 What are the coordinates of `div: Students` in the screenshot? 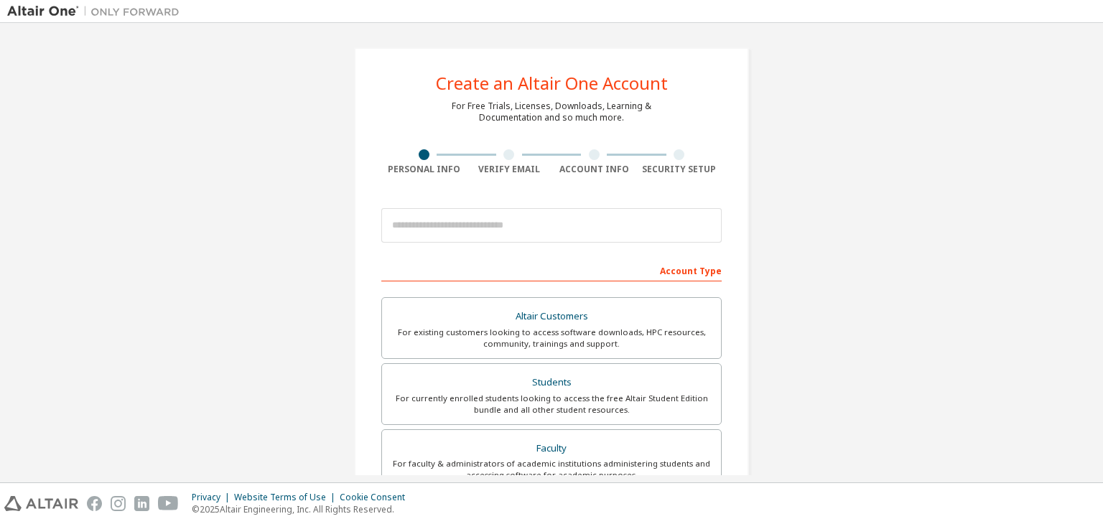 It's located at (551, 383).